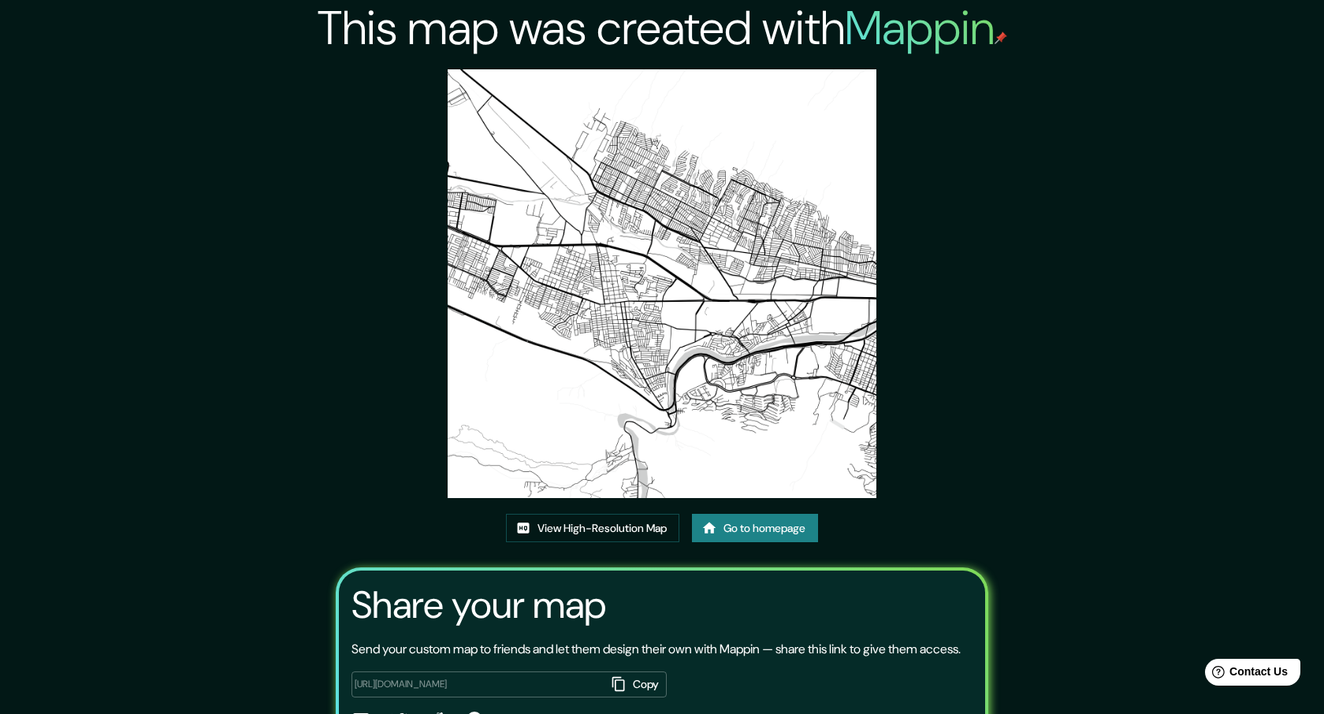 This screenshot has width=1324, height=714. What do you see at coordinates (593, 528) in the screenshot?
I see `a: View High-Resolution Map` at bounding box center [593, 528].